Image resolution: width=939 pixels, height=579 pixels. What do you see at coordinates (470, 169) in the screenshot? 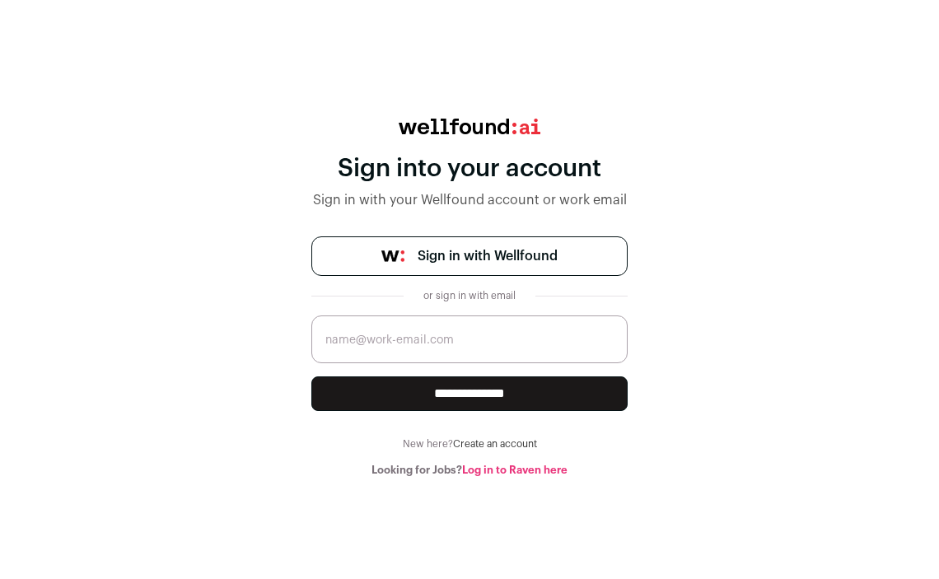
I see `div: Sign into your account` at bounding box center [470, 169].